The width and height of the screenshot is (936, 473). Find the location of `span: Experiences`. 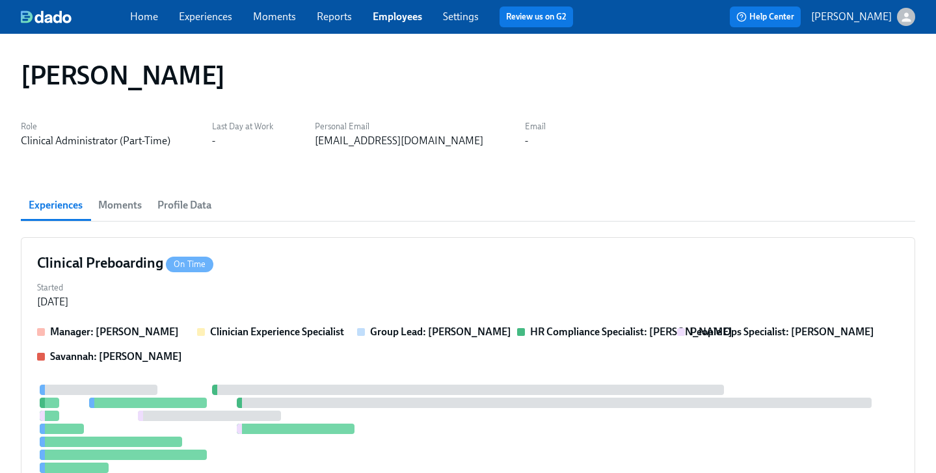

span: Experiences is located at coordinates (55, 205).